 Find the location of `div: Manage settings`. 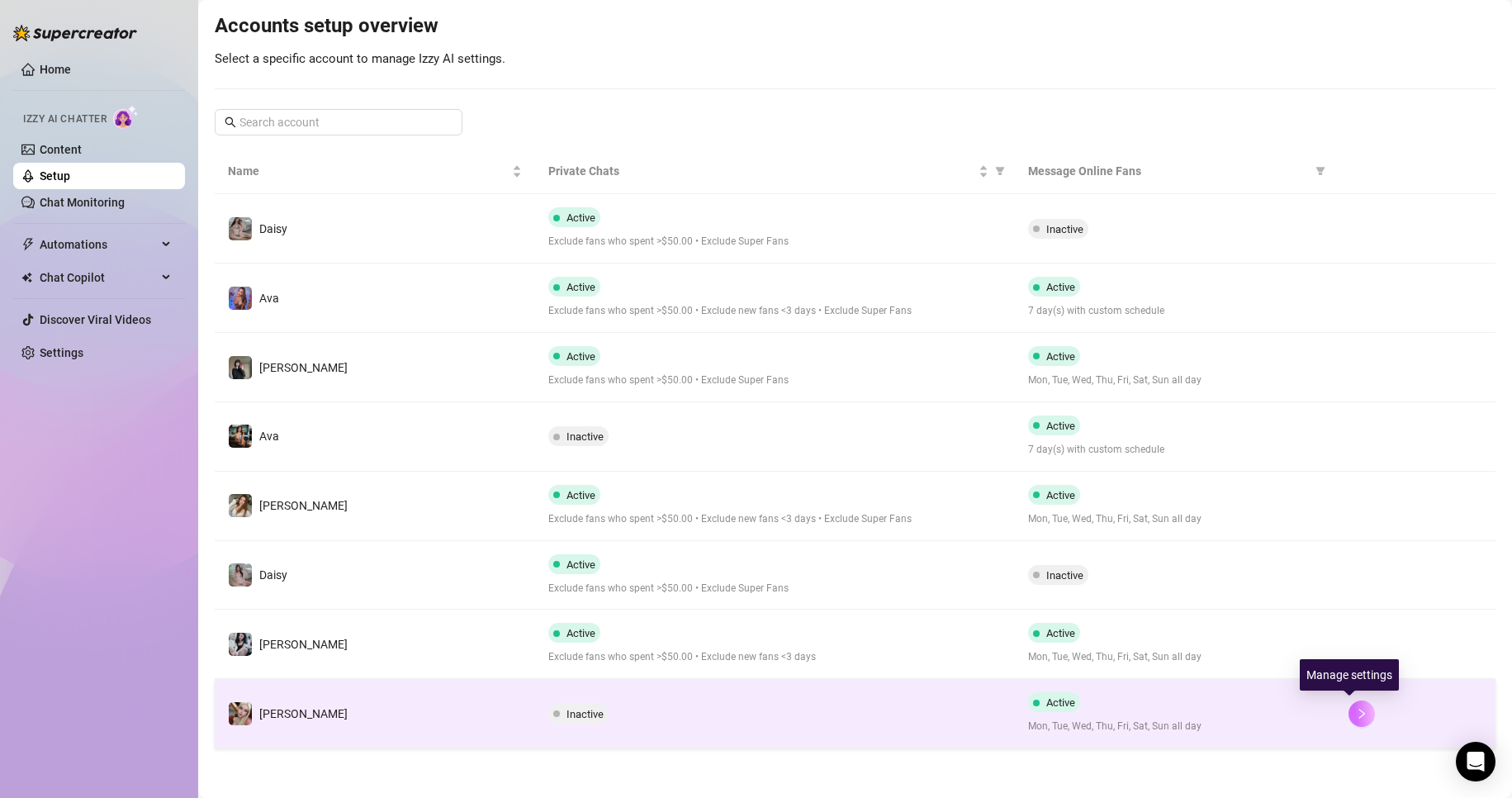

div: Manage settings is located at coordinates (1349, 675).